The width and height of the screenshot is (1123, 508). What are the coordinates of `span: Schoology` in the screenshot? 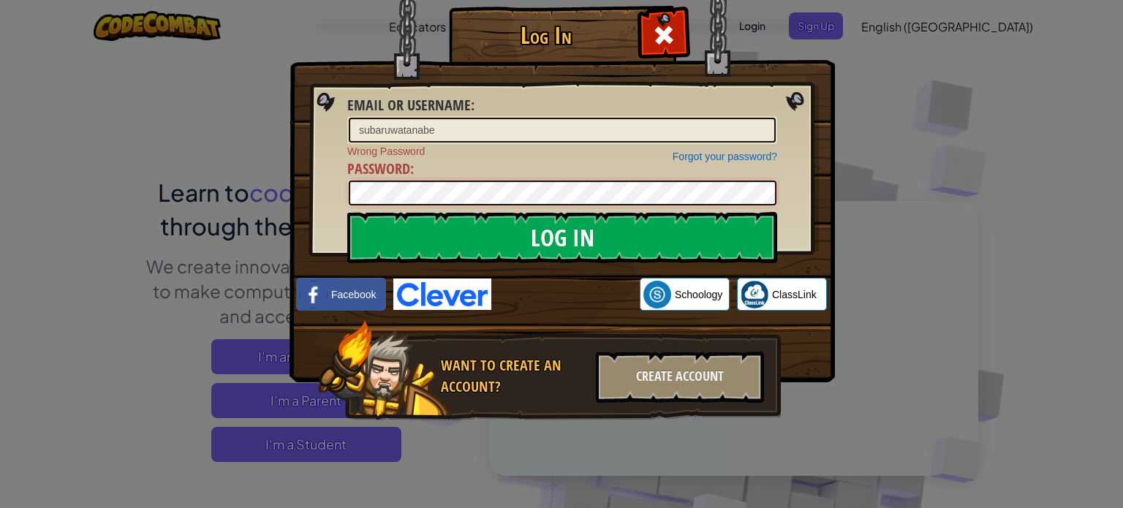 It's located at (698, 295).